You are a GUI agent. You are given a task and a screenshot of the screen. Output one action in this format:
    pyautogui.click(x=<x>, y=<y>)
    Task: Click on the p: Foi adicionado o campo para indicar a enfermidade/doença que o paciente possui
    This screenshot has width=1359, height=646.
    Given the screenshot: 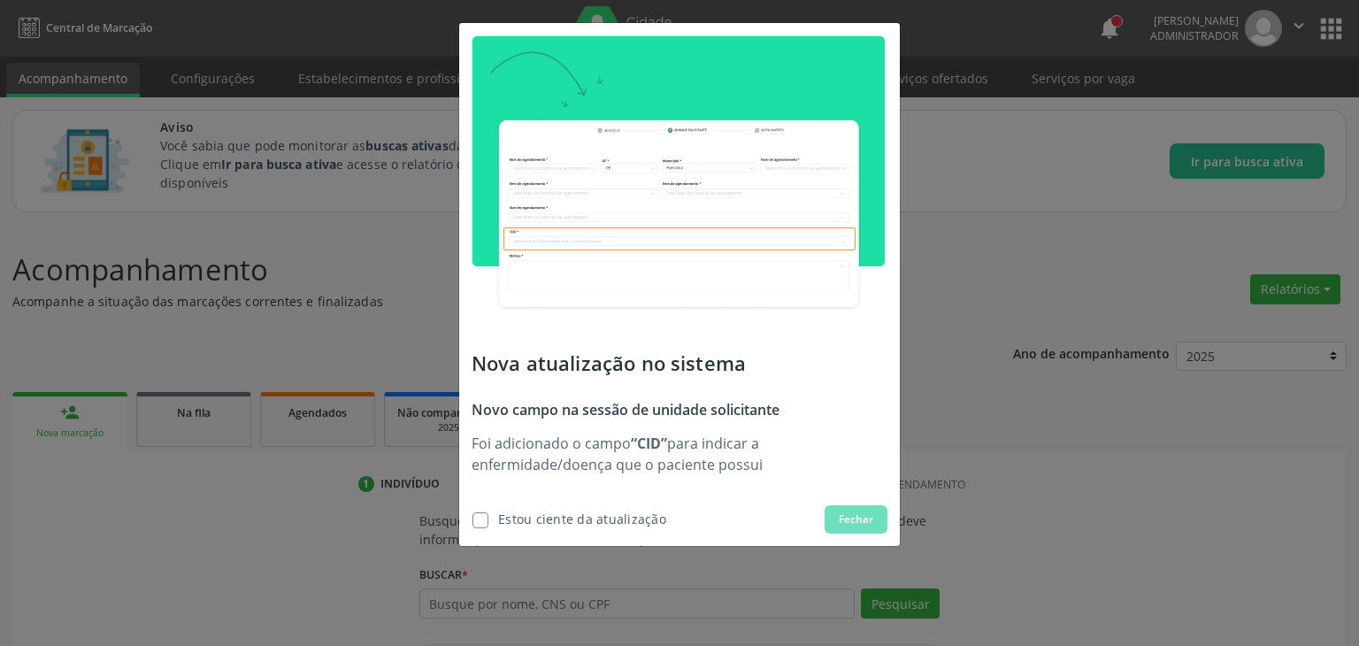 What is the action you would take?
    pyautogui.click(x=679, y=454)
    